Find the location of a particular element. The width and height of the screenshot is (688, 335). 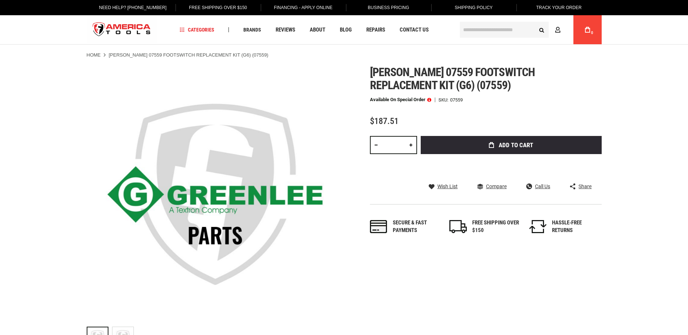

span: About is located at coordinates (317, 30).